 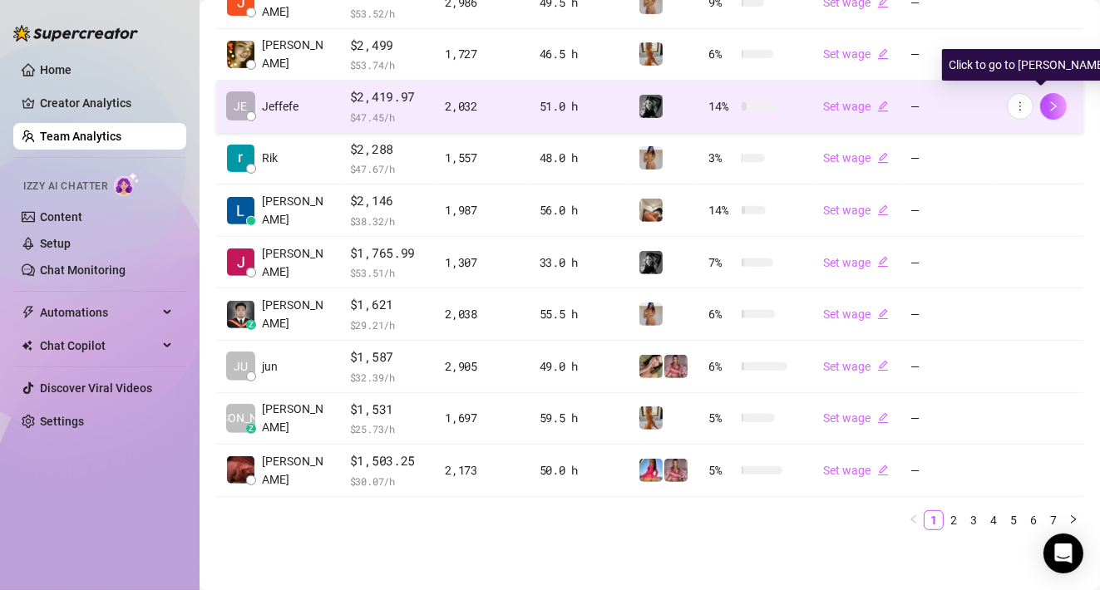 What do you see at coordinates (61, 217) in the screenshot?
I see `a: Content` at bounding box center [61, 217].